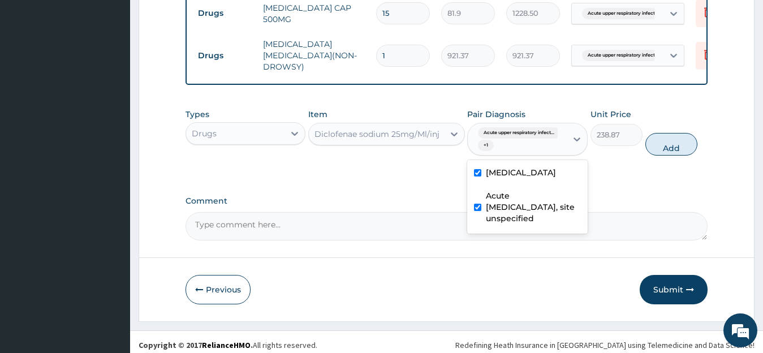 Image resolution: width=763 pixels, height=353 pixels. I want to click on textarea: Type your message and hit 'Enter', so click(110, 253).